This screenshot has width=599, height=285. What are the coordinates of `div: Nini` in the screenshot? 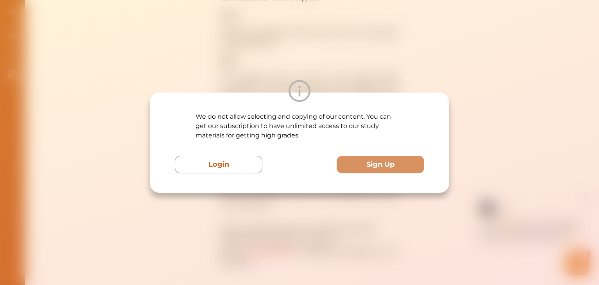 It's located at (92, 17).